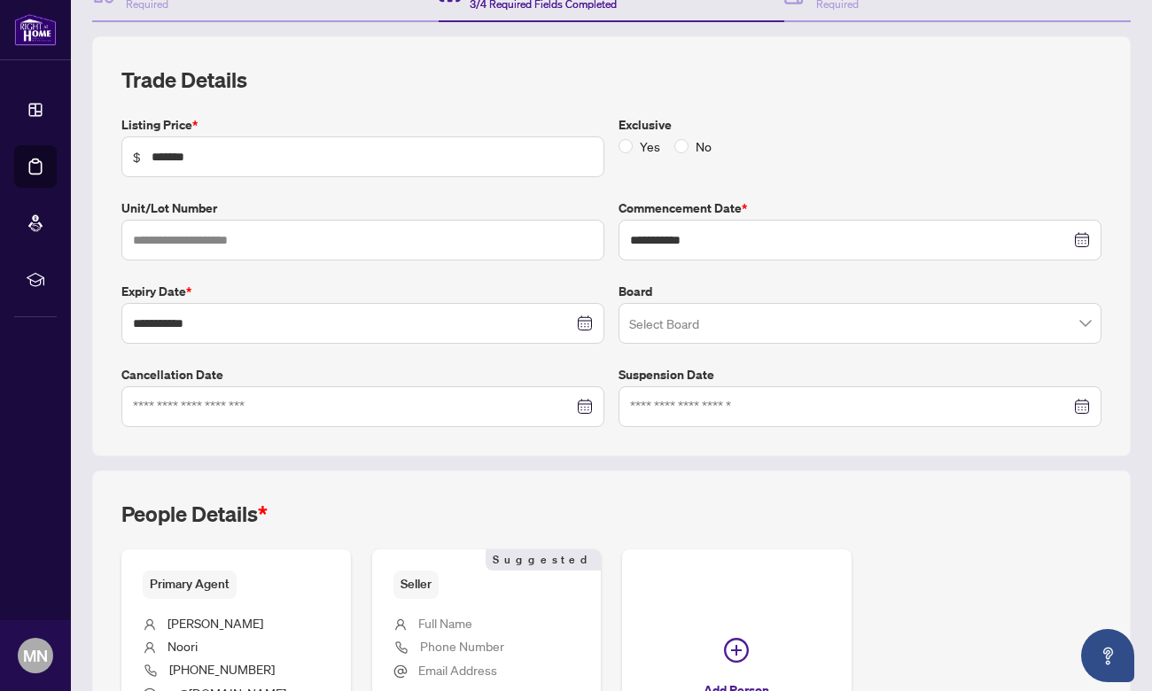 The width and height of the screenshot is (1152, 691). Describe the element at coordinates (362, 125) in the screenshot. I see `label: Listing Price` at that location.